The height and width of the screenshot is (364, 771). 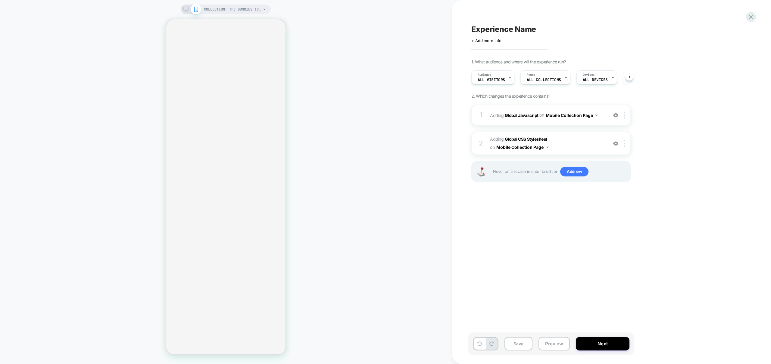 What do you see at coordinates (481, 144) in the screenshot?
I see `div: 2` at bounding box center [481, 144].